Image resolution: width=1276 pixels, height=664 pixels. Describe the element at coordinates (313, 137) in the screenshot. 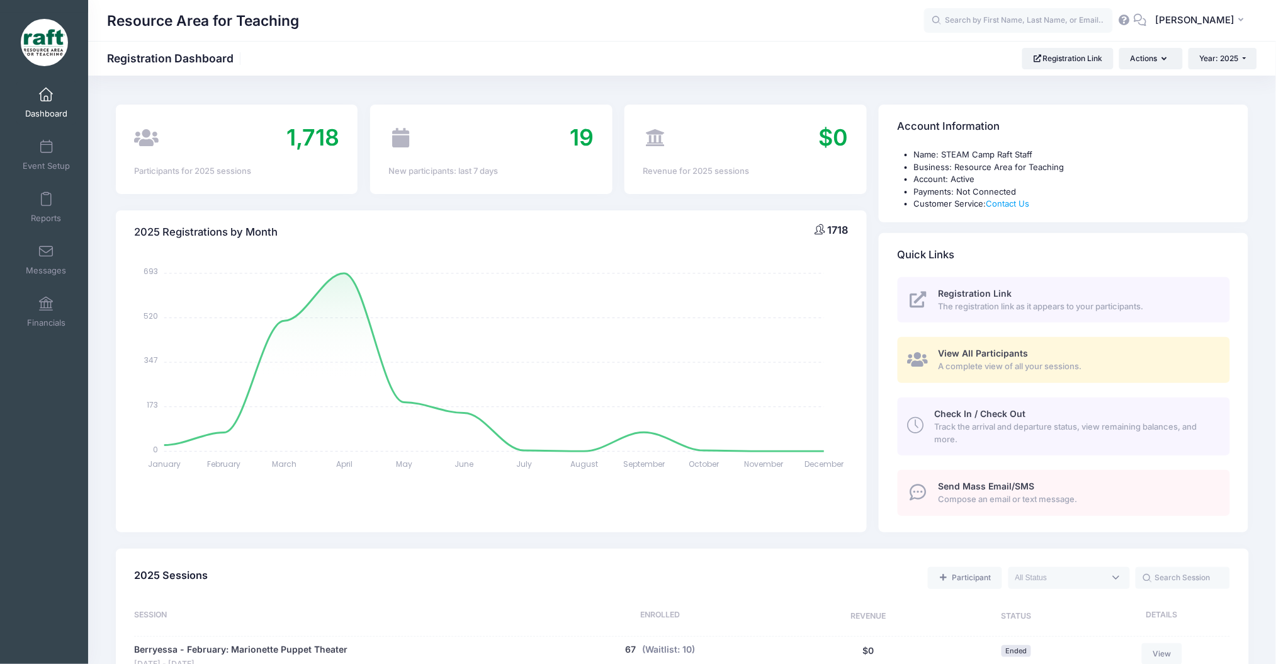

I see `span: 1,718` at that location.